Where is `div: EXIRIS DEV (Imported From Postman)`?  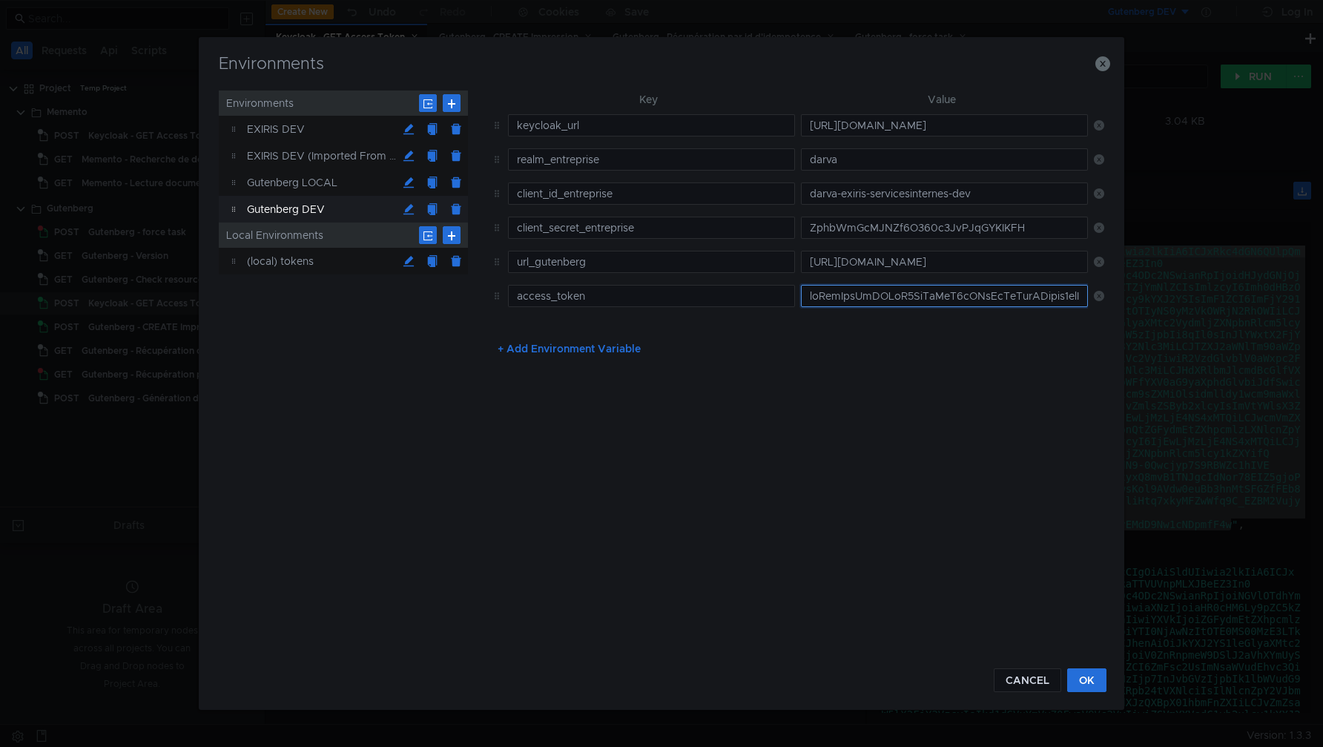 div: EXIRIS DEV (Imported From Postman) is located at coordinates (322, 156).